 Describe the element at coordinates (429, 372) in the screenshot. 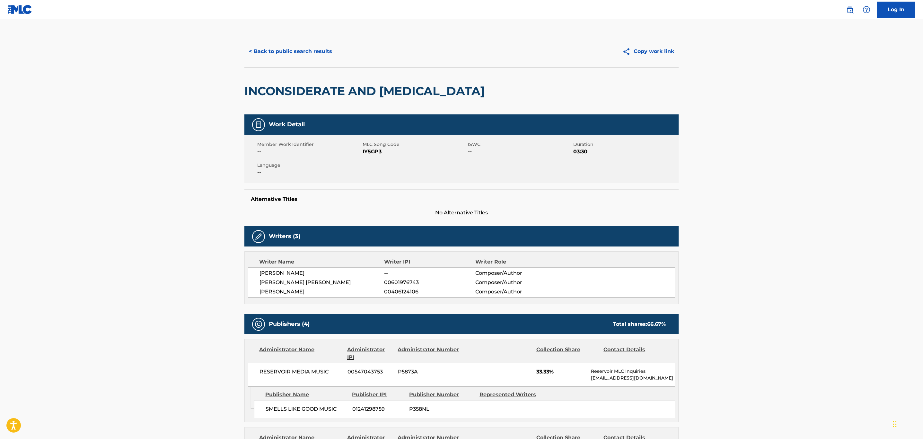

I see `span: P5873A` at that location.